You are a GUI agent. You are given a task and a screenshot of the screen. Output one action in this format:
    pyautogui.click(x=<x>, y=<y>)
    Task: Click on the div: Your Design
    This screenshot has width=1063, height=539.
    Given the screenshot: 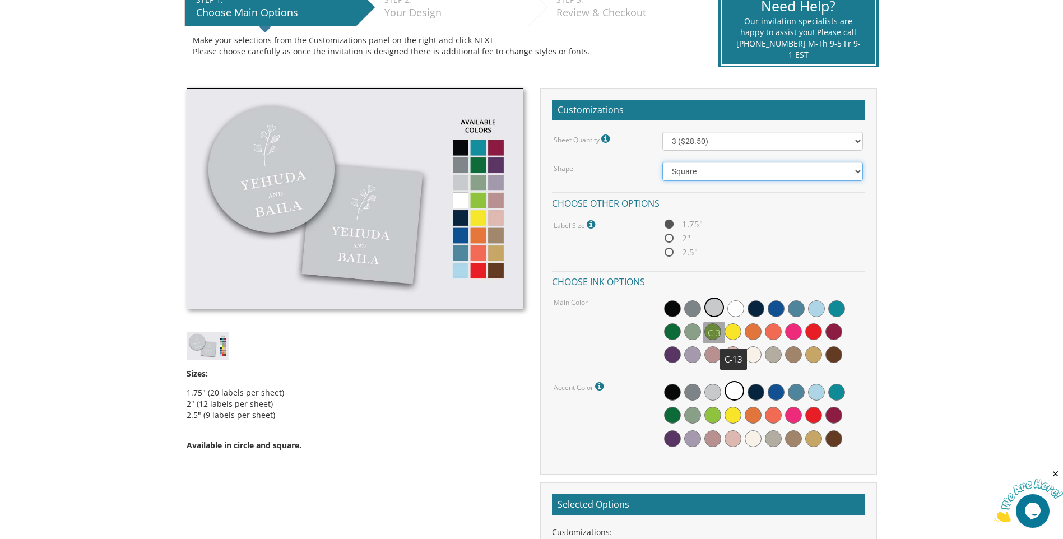 What is the action you would take?
    pyautogui.click(x=454, y=13)
    